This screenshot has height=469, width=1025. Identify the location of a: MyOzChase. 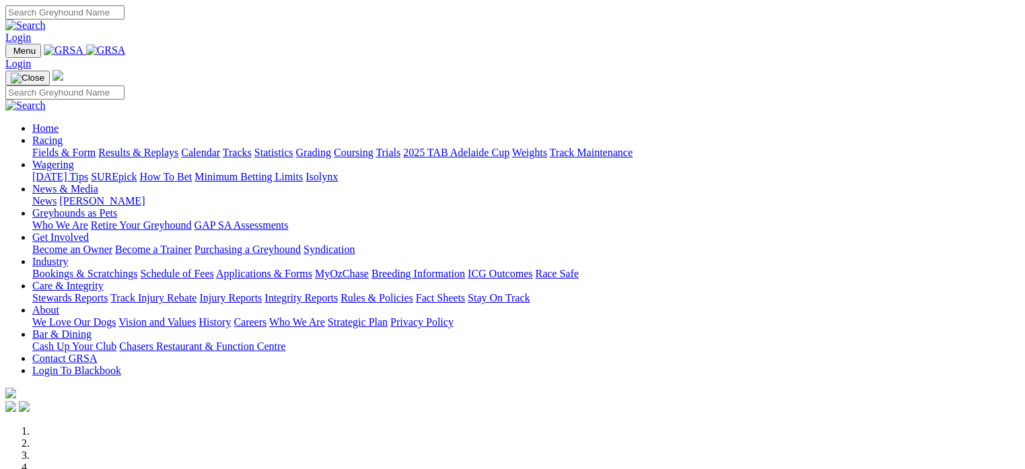
(342, 273).